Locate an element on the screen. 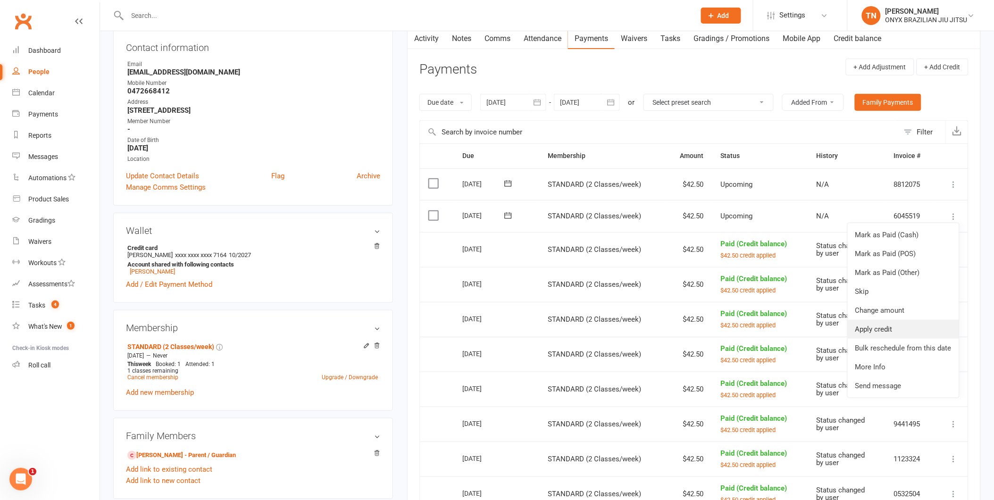 Image resolution: width=994 pixels, height=500 pixels. input: Search by invoice number is located at coordinates (659, 132).